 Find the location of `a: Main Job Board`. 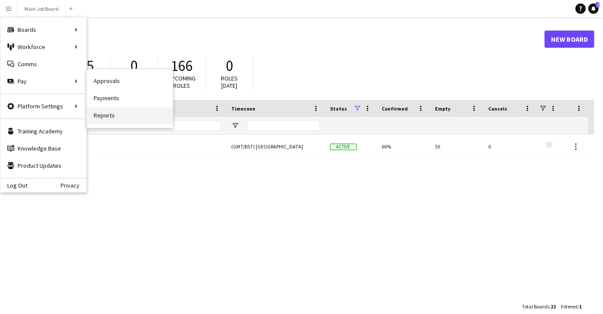

a: Main Job Board is located at coordinates (120, 147).